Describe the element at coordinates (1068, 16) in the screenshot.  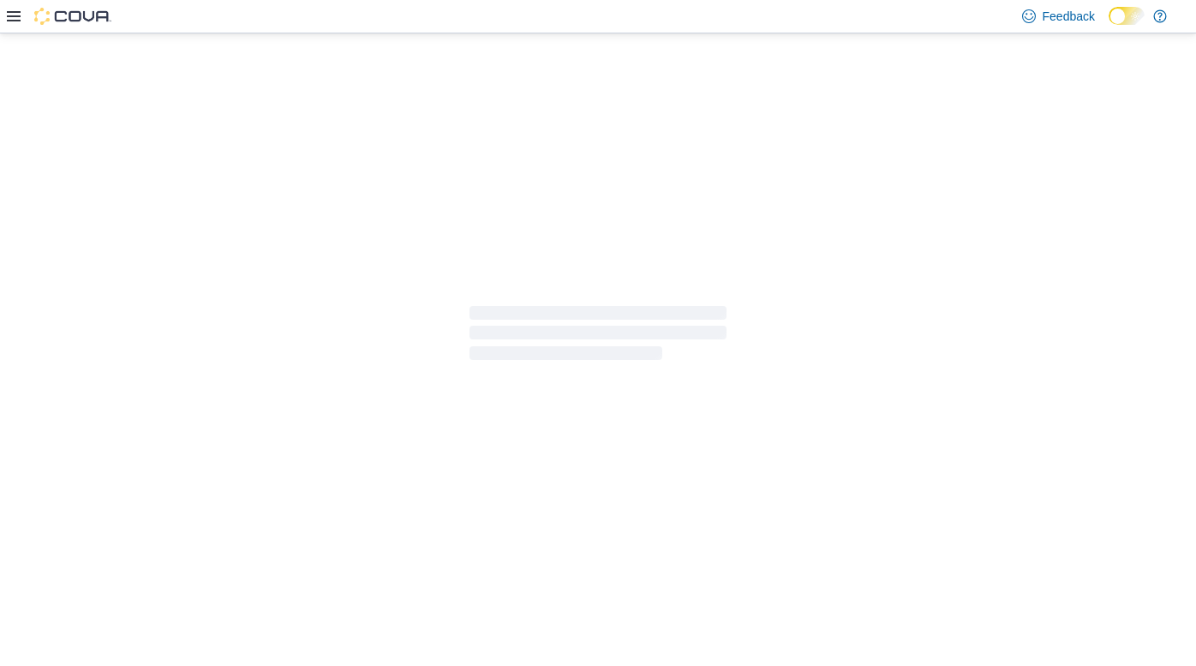
I see `span: Feedback` at that location.